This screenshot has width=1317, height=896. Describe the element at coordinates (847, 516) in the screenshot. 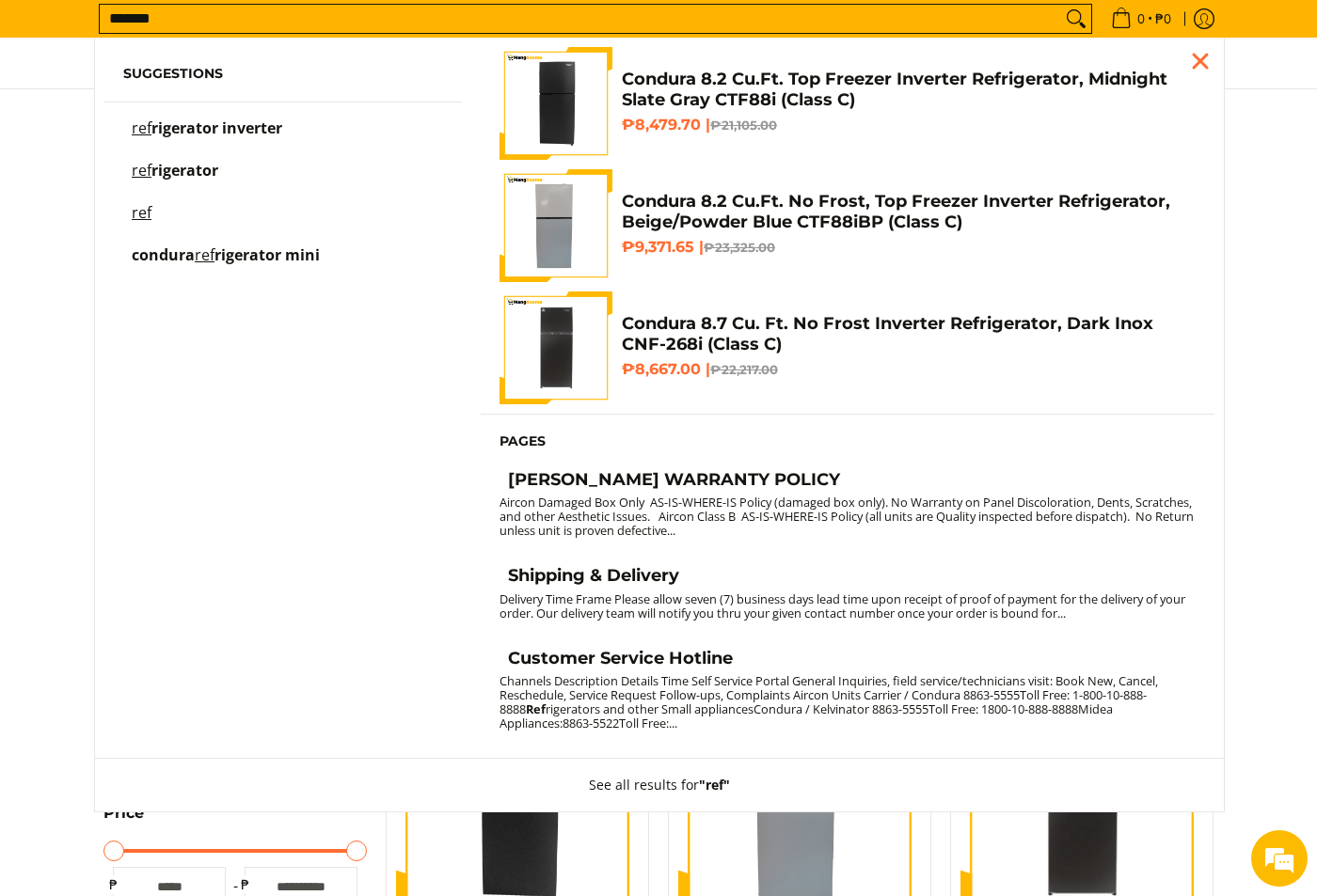

I see `small: Aircon Damaged Box Only AS-IS-WHERE-IS Policy (damaged box only). No Warranty on Panel Discolorat...` at that location.